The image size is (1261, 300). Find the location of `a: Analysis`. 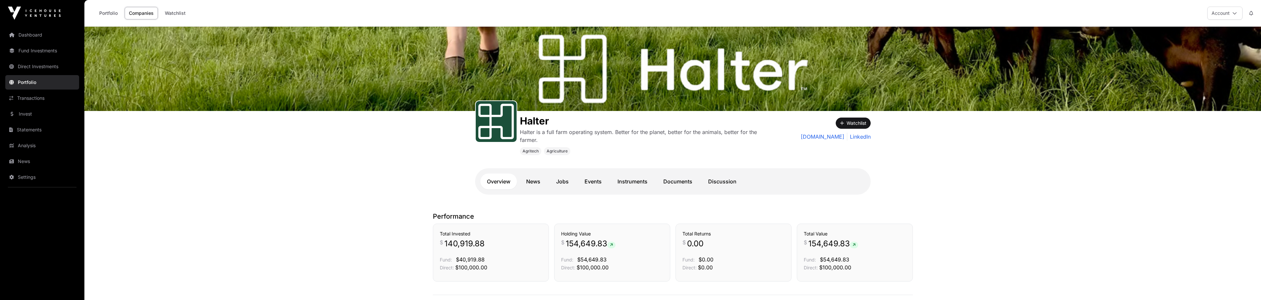

a: Analysis is located at coordinates (42, 146).